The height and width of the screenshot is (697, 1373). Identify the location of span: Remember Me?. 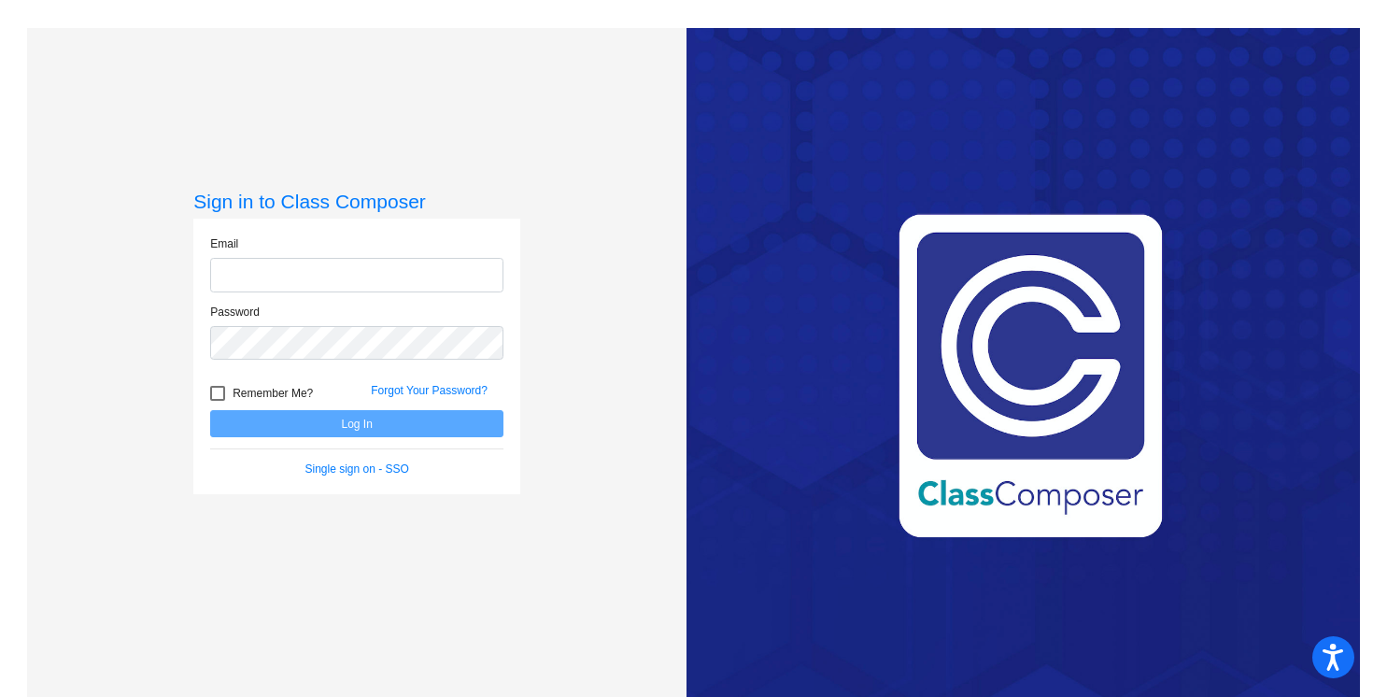
(273, 393).